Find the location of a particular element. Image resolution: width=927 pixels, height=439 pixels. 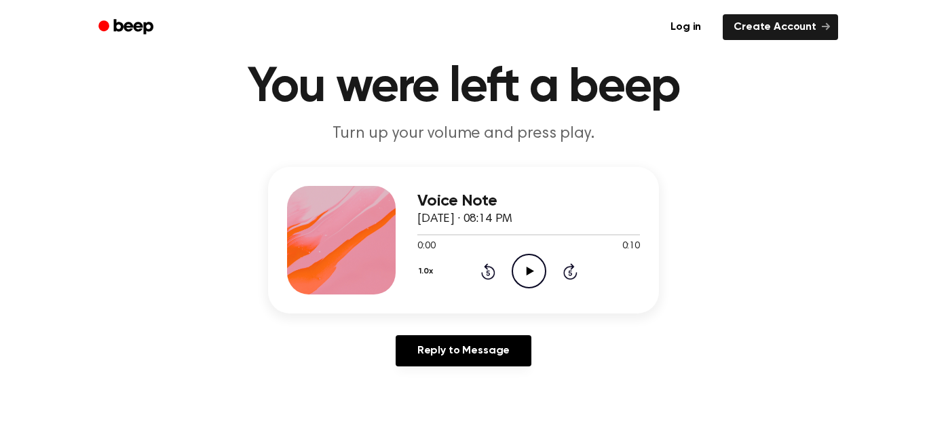

span: 0:00 is located at coordinates (426, 246).